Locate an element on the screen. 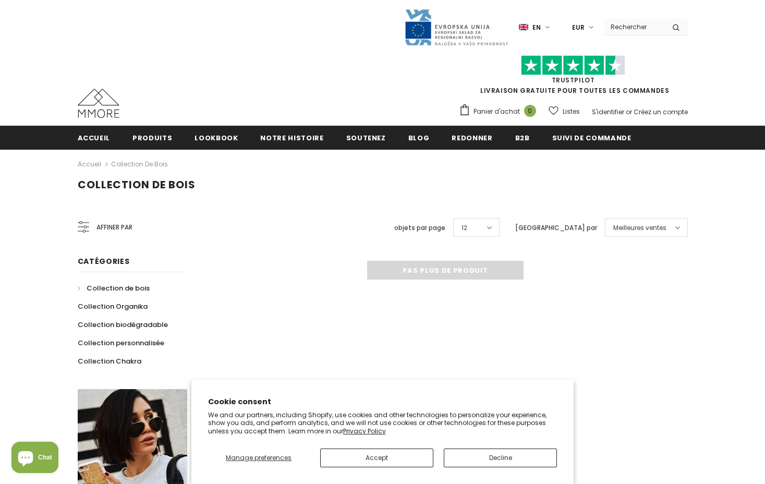 The width and height of the screenshot is (765, 484). a: Notre histoire is located at coordinates (292, 137).